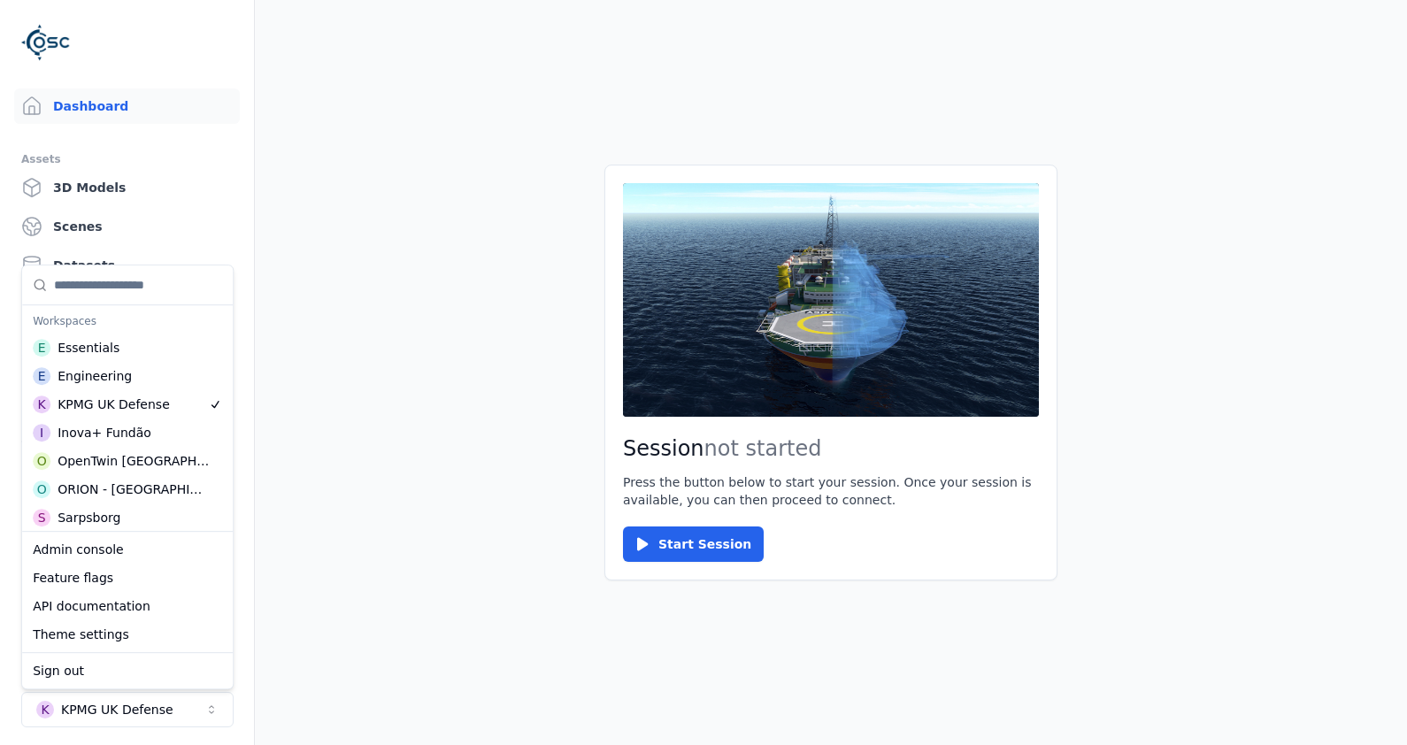 Image resolution: width=1407 pixels, height=745 pixels. Describe the element at coordinates (127, 506) in the screenshot. I see `a: Sessions` at that location.